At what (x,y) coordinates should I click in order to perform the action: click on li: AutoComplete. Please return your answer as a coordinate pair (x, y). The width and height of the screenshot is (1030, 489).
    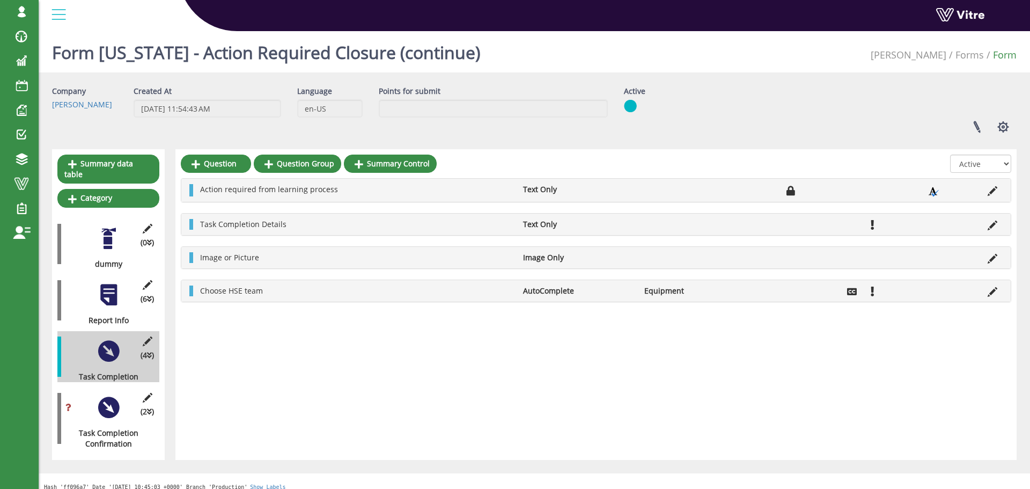
    Looking at the image, I should click on (578, 291).